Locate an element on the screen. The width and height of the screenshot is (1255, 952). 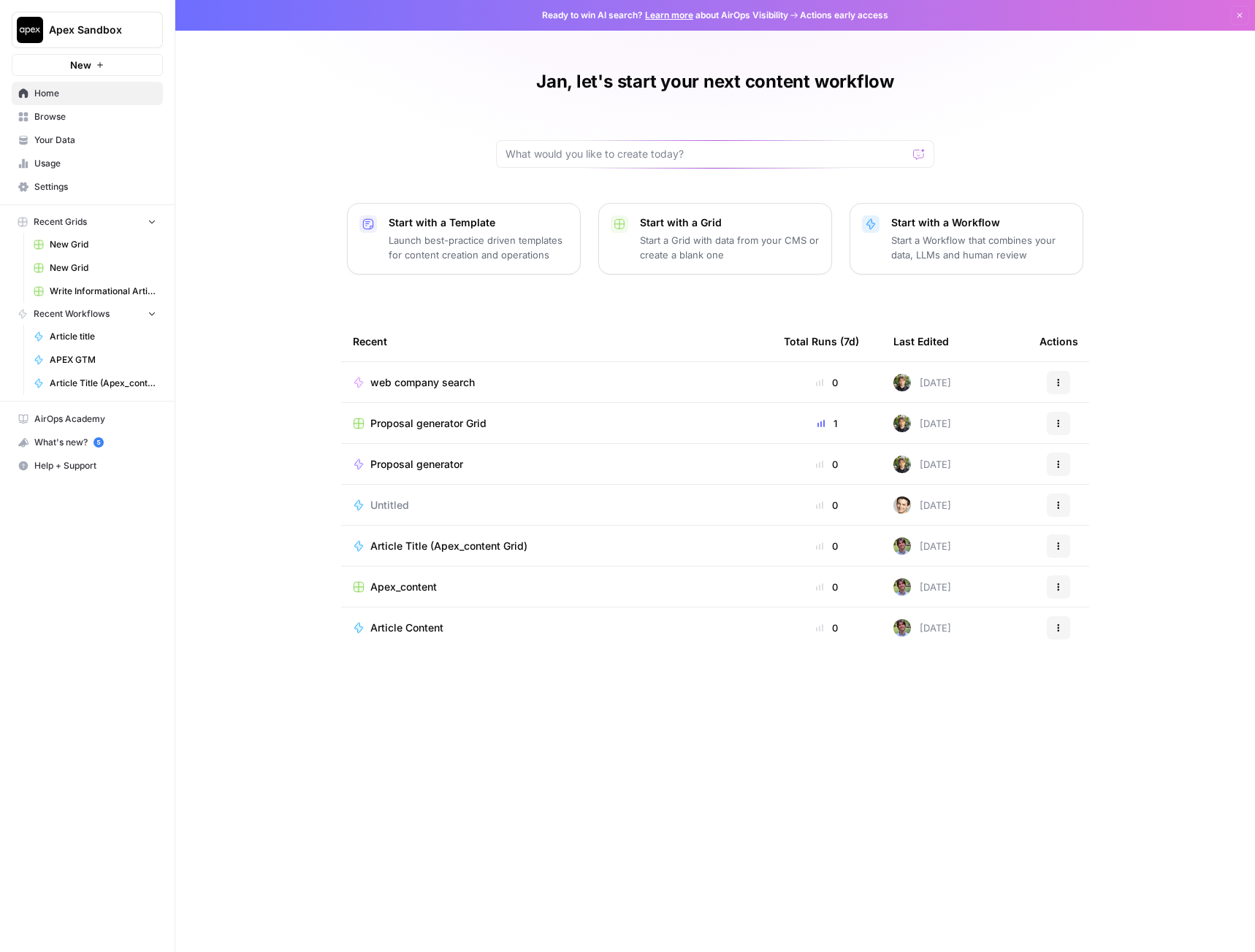
a: Untitled is located at coordinates (556, 505).